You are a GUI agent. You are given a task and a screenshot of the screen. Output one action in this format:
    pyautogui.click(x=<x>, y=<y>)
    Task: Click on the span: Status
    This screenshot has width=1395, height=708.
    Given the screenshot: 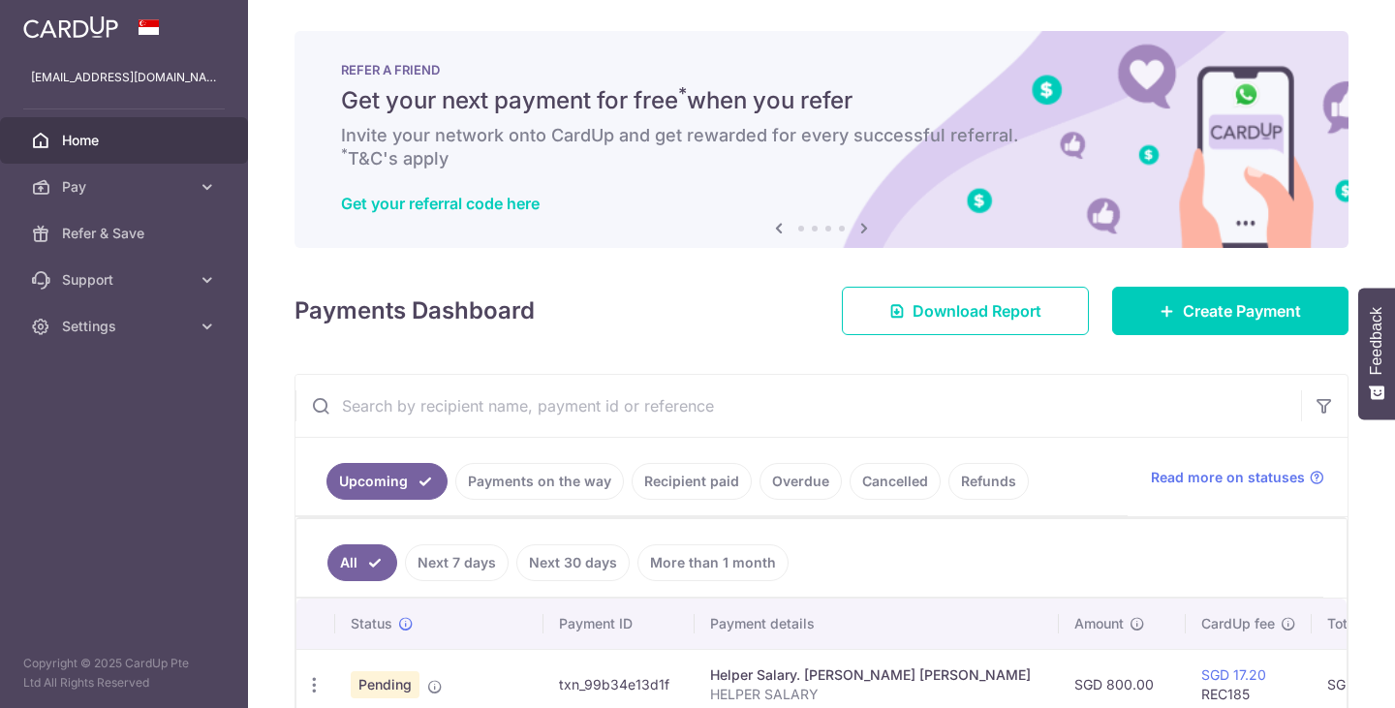 What is the action you would take?
    pyautogui.click(x=371, y=624)
    